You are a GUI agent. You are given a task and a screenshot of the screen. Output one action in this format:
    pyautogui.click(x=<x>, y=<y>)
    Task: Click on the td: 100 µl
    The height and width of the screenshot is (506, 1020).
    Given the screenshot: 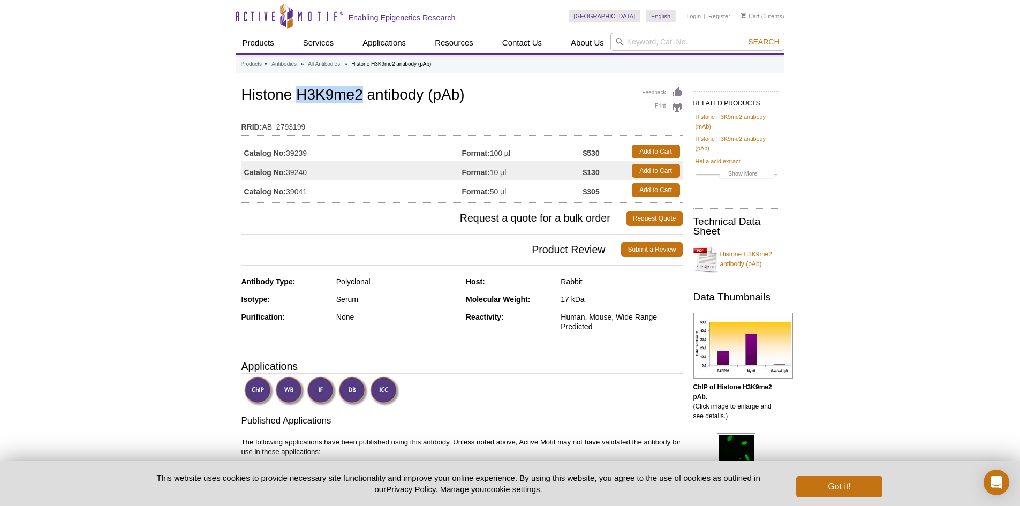 What is the action you would take?
    pyautogui.click(x=523, y=152)
    